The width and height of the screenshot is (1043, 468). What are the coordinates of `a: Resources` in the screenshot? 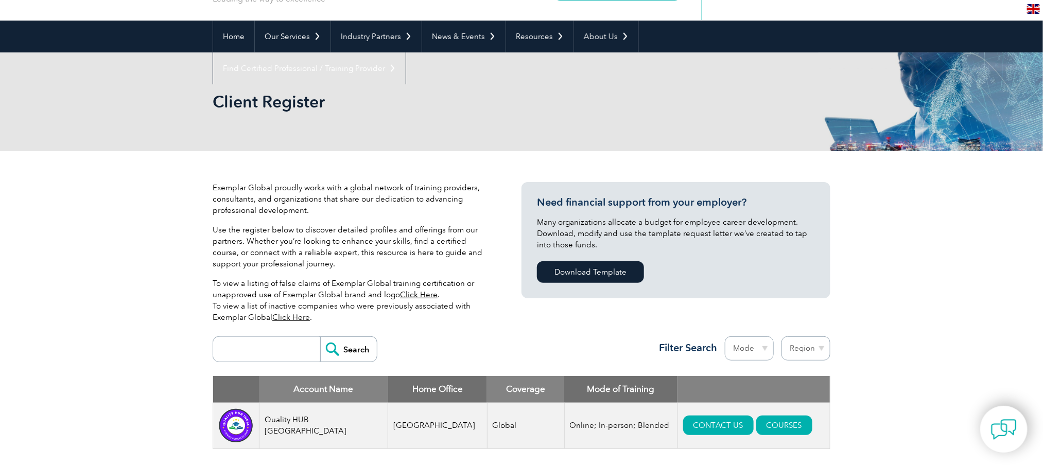 It's located at (539, 37).